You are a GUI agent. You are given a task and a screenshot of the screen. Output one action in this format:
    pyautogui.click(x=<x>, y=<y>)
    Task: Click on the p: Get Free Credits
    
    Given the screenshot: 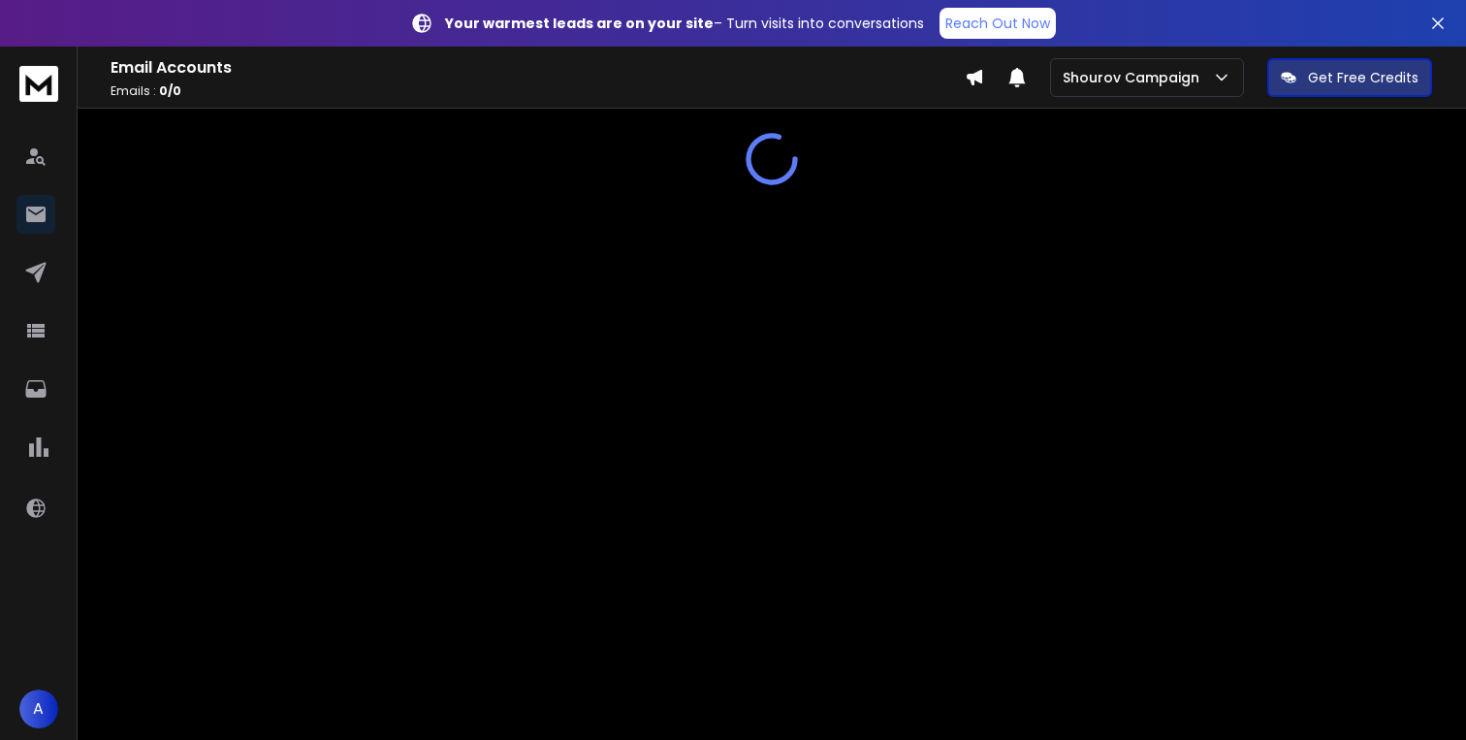 What is the action you would take?
    pyautogui.click(x=1363, y=78)
    